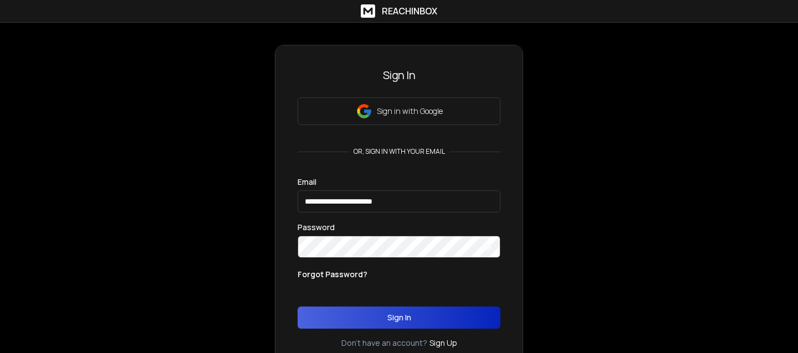 The image size is (798, 353). What do you see at coordinates (409, 11) in the screenshot?
I see `h1: ReachInbox` at bounding box center [409, 11].